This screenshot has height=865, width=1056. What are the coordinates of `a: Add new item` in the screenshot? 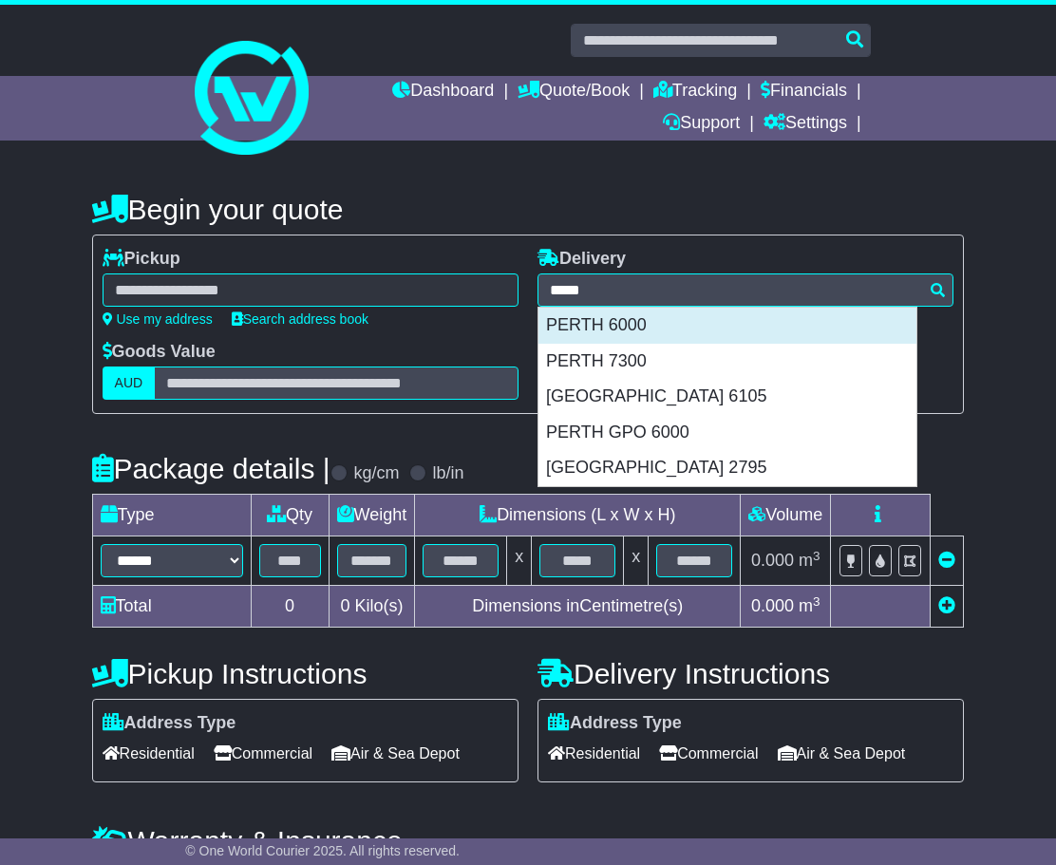 It's located at (946, 606).